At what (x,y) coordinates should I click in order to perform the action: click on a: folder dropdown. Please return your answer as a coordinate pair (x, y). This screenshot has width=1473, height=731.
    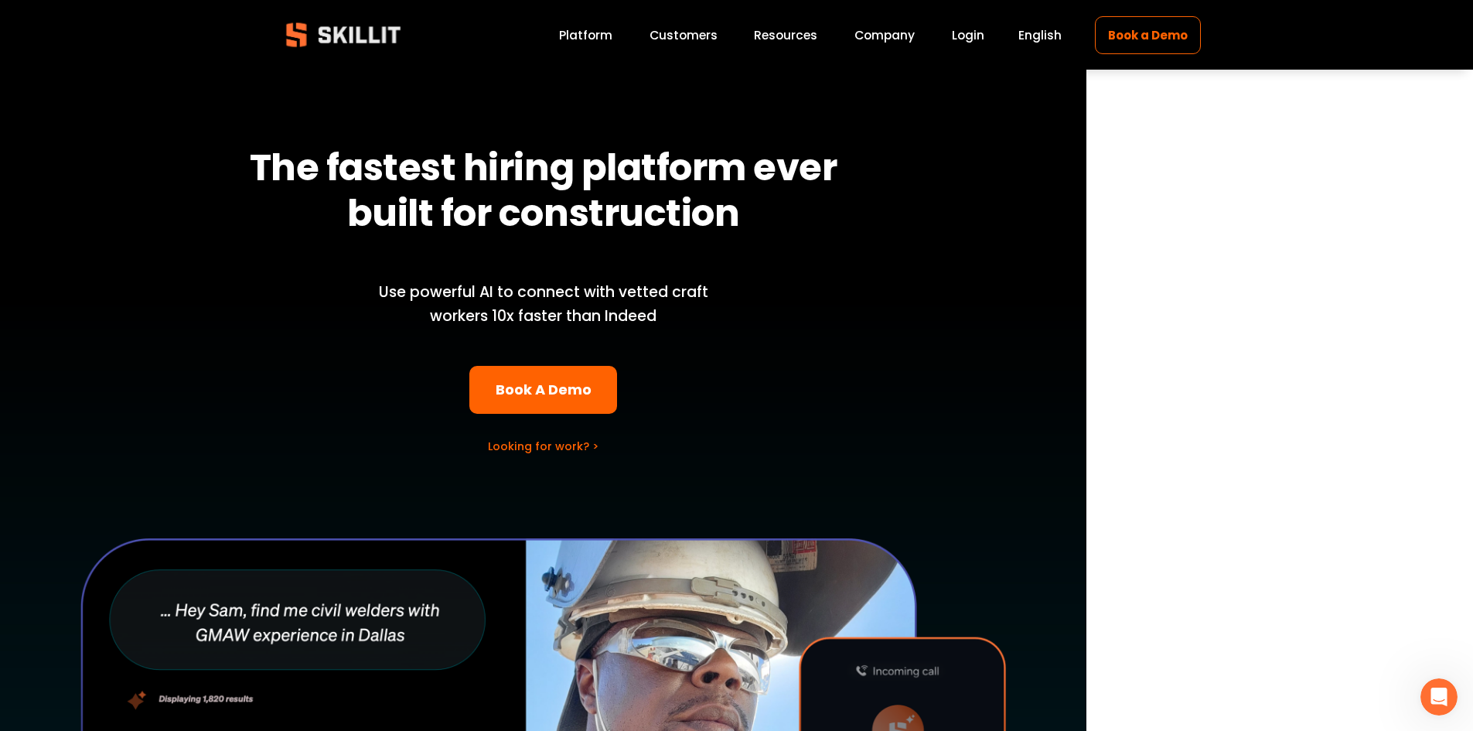
    Looking at the image, I should click on (786, 35).